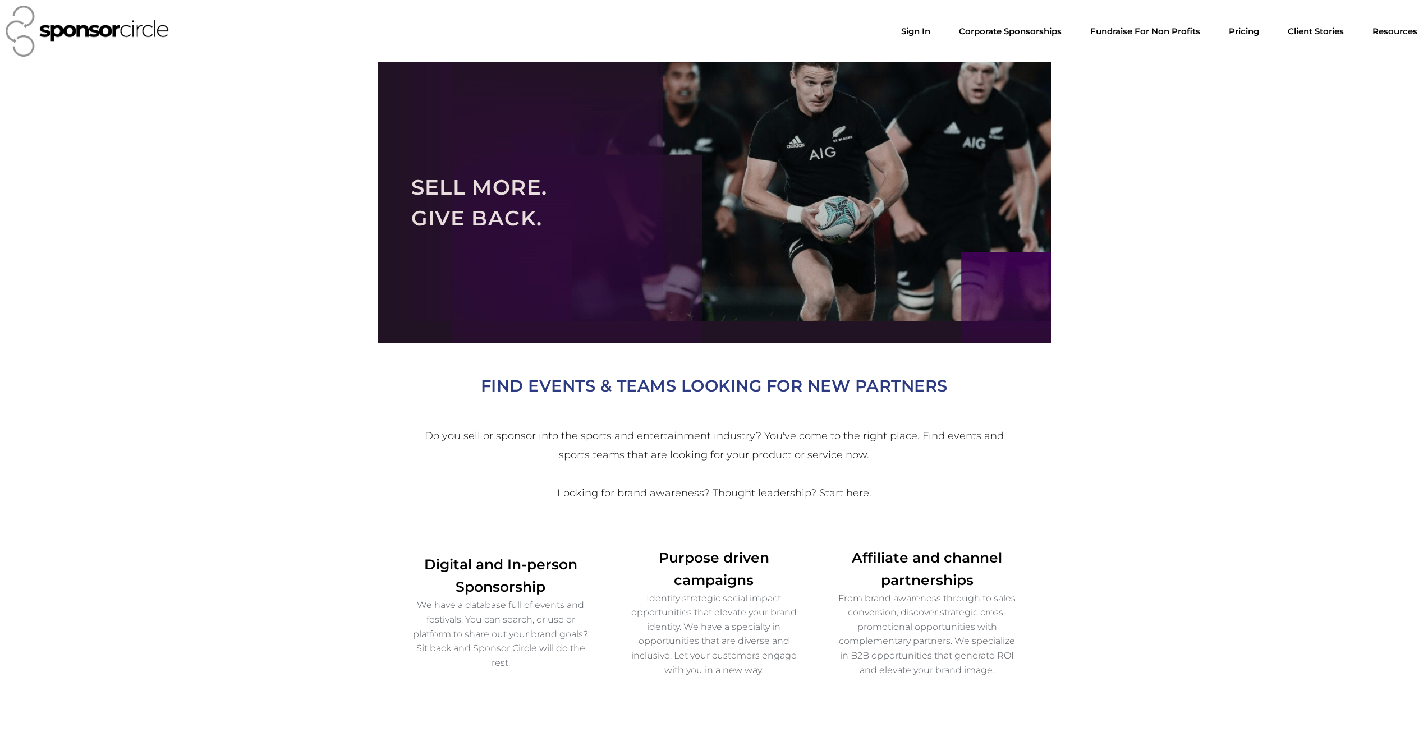 This screenshot has height=732, width=1428. I want to click on span: Affiliate and channel partnerships, so click(927, 569).